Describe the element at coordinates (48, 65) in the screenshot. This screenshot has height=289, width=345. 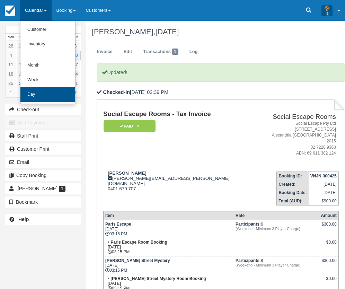
I see `a: Month` at that location.